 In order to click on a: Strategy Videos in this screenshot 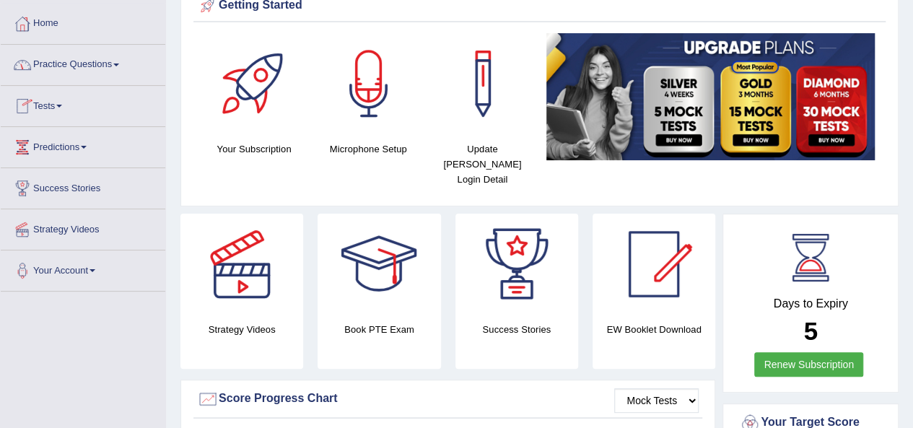, I will do `click(83, 227)`.